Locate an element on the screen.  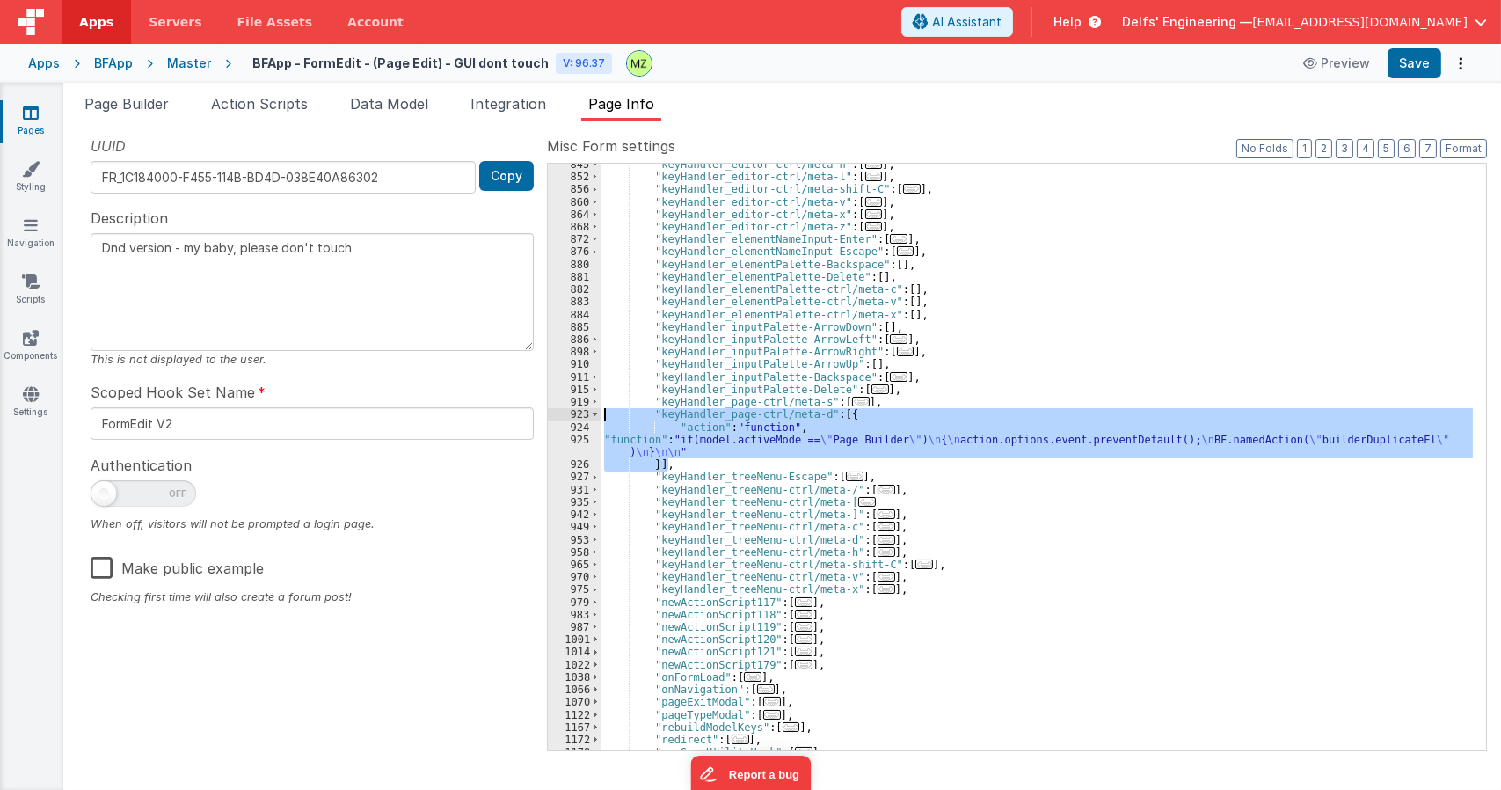
div: 881 is located at coordinates (574, 277).